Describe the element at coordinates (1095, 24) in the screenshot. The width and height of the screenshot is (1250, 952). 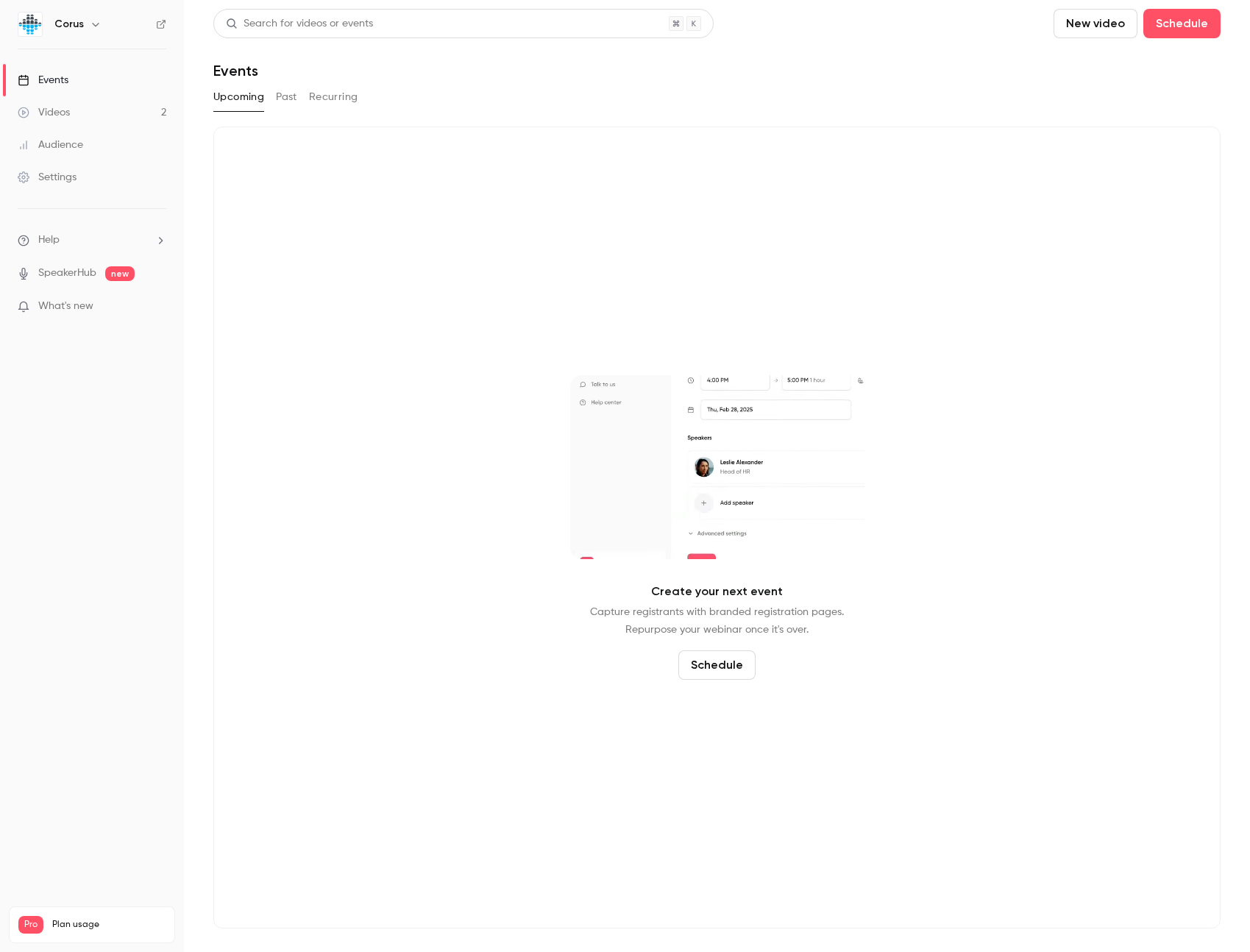
I see `button: New video` at that location.